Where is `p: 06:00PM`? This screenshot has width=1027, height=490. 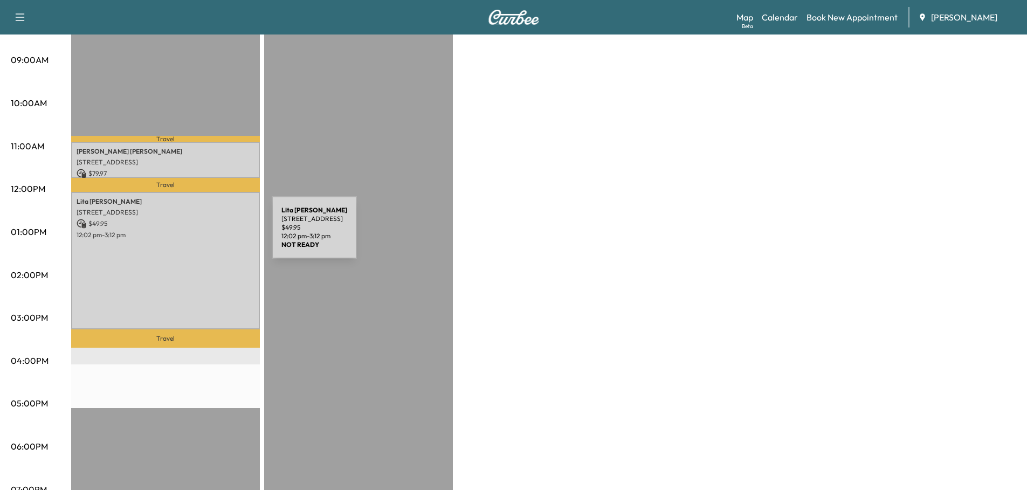 p: 06:00PM is located at coordinates (29, 446).